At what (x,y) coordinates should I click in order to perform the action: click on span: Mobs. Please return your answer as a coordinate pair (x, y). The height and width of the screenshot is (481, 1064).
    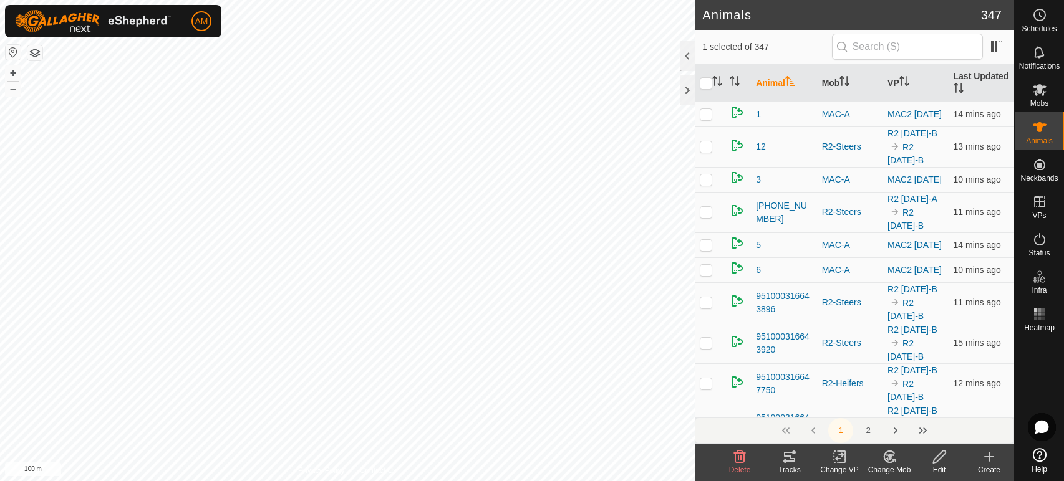
    Looking at the image, I should click on (1039, 103).